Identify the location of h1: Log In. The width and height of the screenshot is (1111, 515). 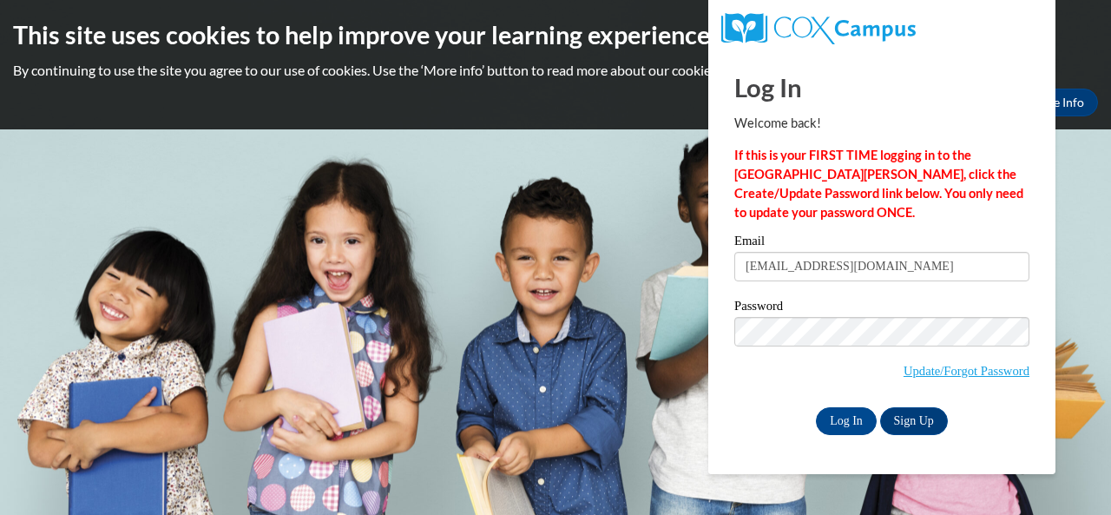
(882, 87).